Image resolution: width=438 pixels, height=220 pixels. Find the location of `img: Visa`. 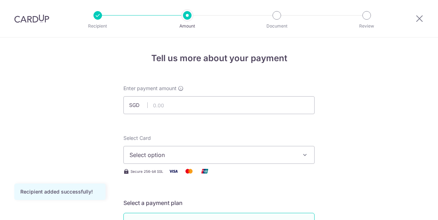

img: Visa is located at coordinates (173, 171).